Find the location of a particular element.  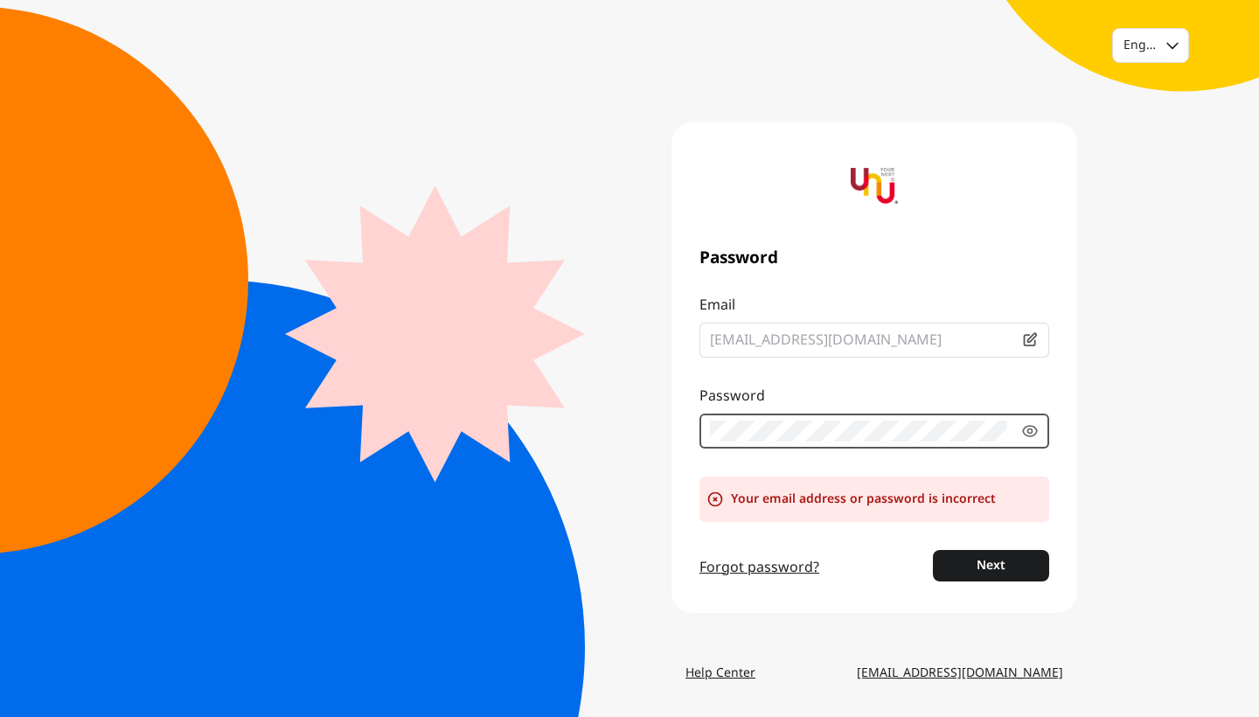

span: Password is located at coordinates (875, 258).